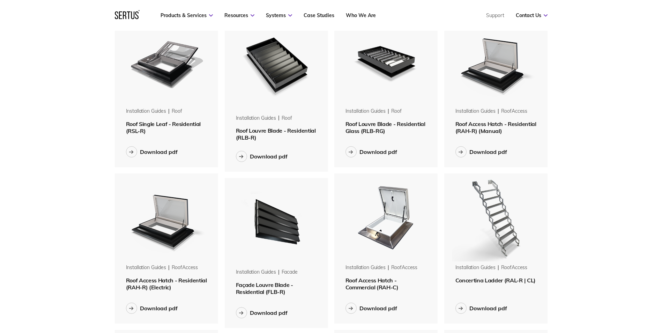  I want to click on span: Roof Single Leaf - Residential (RSL-R), so click(163, 127).